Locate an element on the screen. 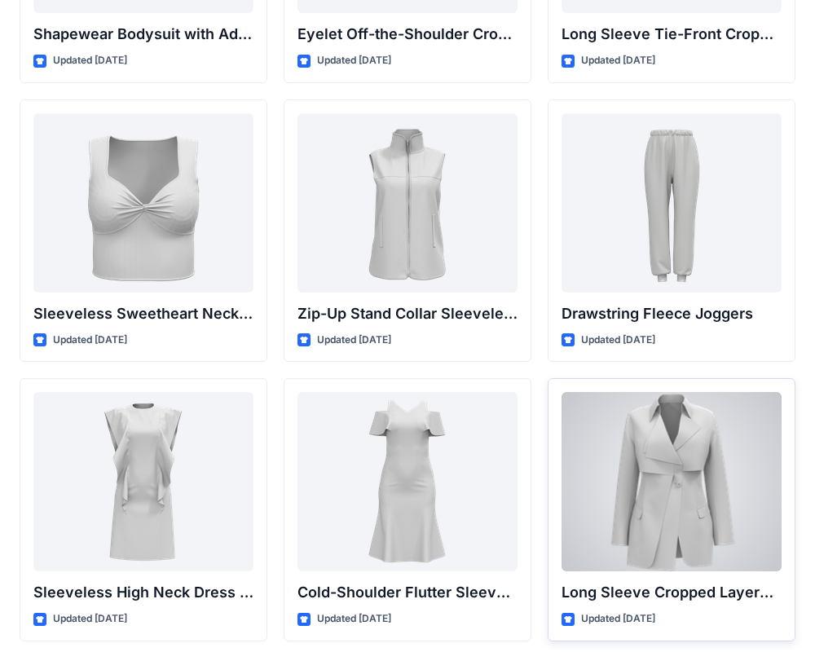 This screenshot has height=652, width=815. p: Drawstring Fleece Joggers is located at coordinates (672, 314).